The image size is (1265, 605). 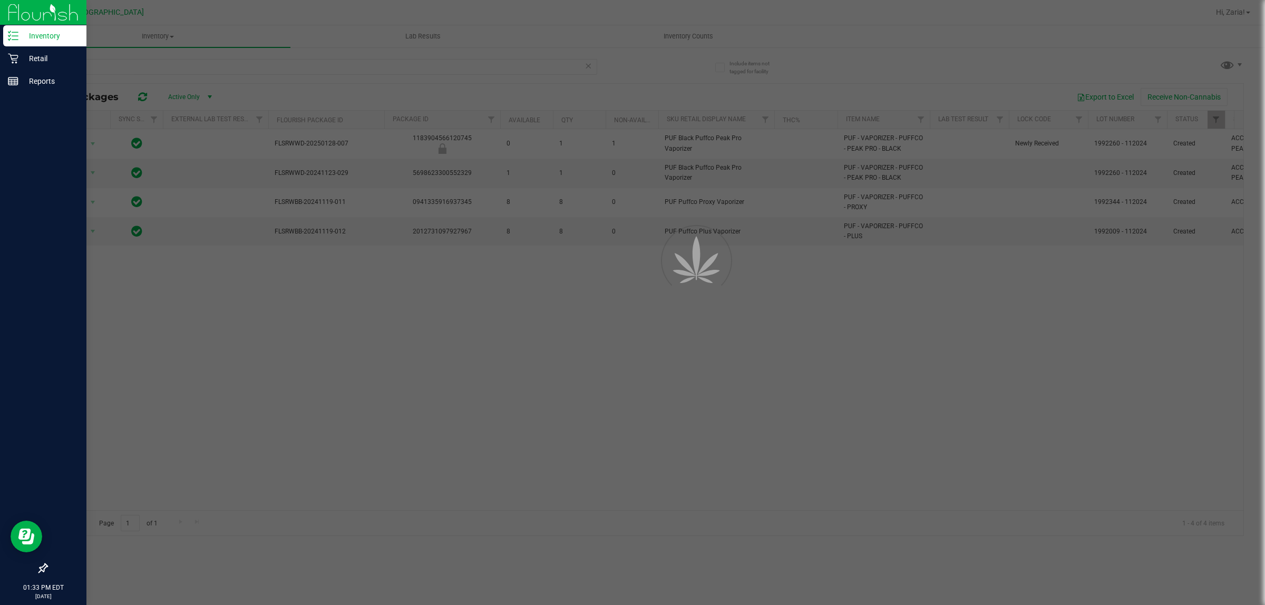 I want to click on p: 01:33 PM EDT, so click(x=43, y=588).